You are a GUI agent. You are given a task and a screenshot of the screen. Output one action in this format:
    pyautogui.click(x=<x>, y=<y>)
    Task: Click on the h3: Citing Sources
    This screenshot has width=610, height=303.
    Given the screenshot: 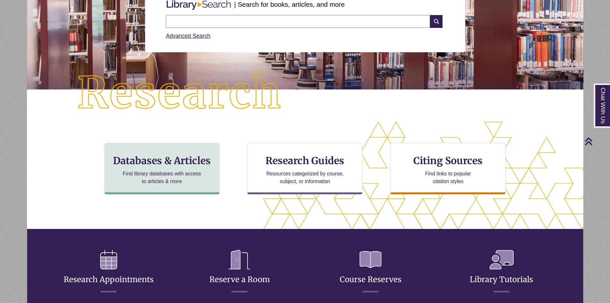 What is the action you would take?
    pyautogui.click(x=448, y=160)
    